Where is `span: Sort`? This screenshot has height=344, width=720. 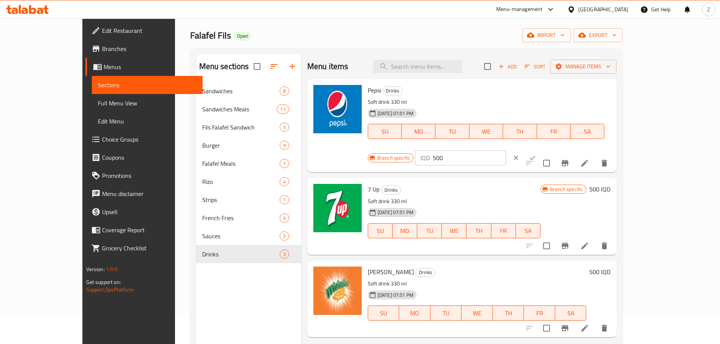 span: Sort is located at coordinates (535, 66).